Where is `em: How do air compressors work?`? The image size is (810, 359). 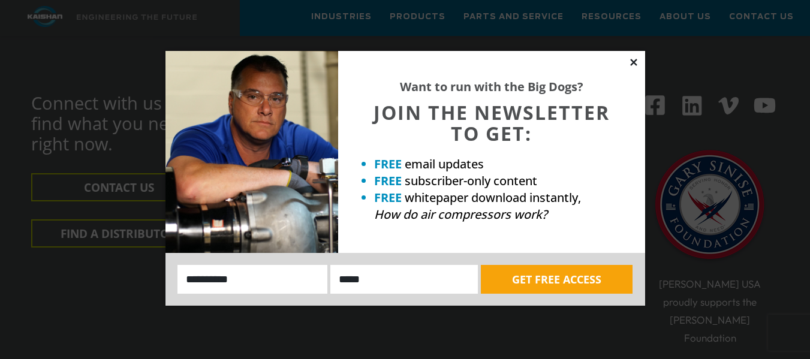 em: How do air compressors work? is located at coordinates (460, 214).